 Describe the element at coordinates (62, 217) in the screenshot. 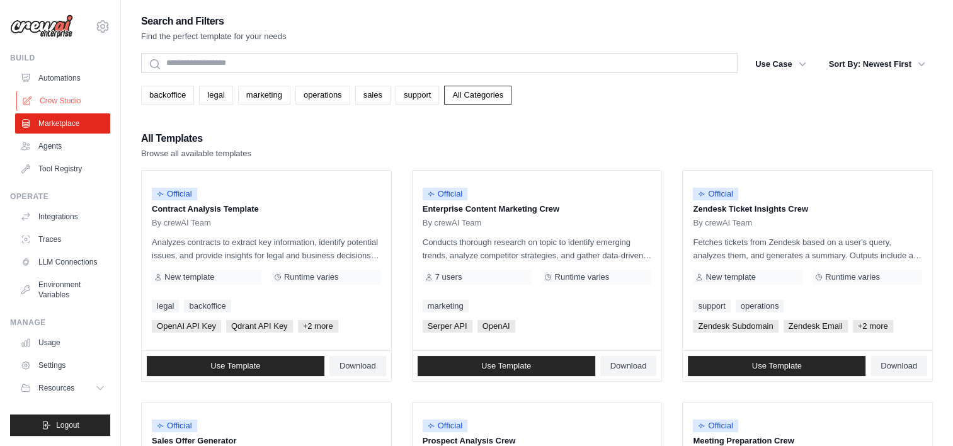

I see `a: Integrations` at that location.